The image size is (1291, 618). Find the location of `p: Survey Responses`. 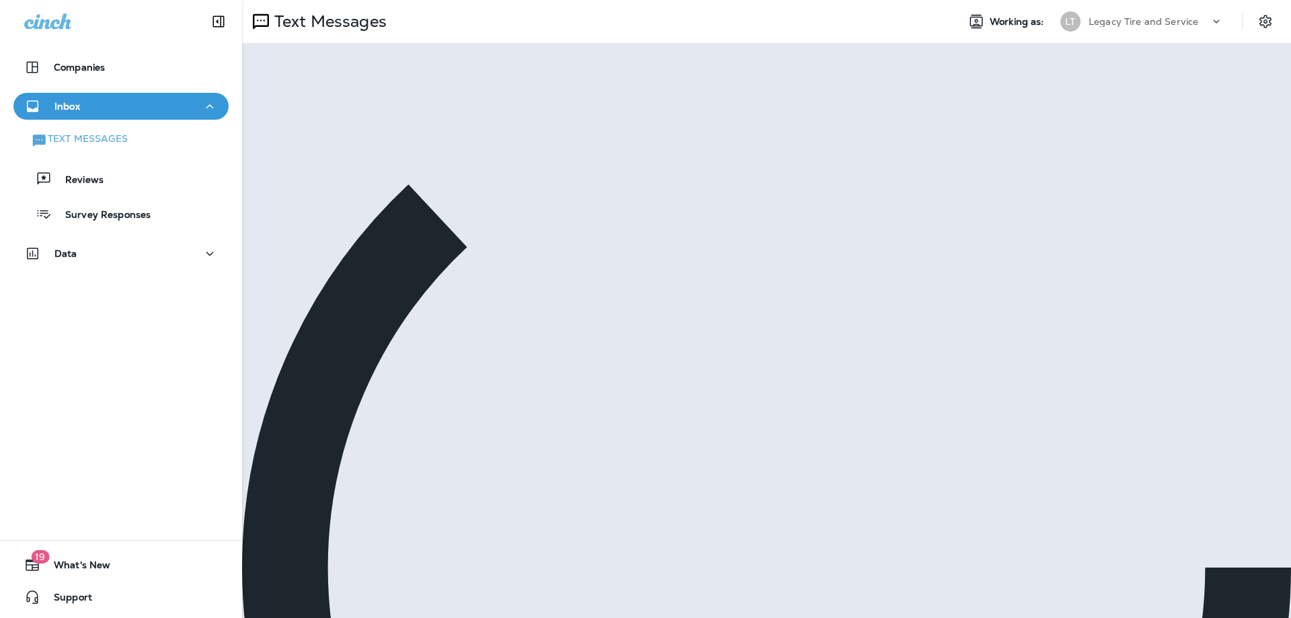

p: Survey Responses is located at coordinates (101, 215).